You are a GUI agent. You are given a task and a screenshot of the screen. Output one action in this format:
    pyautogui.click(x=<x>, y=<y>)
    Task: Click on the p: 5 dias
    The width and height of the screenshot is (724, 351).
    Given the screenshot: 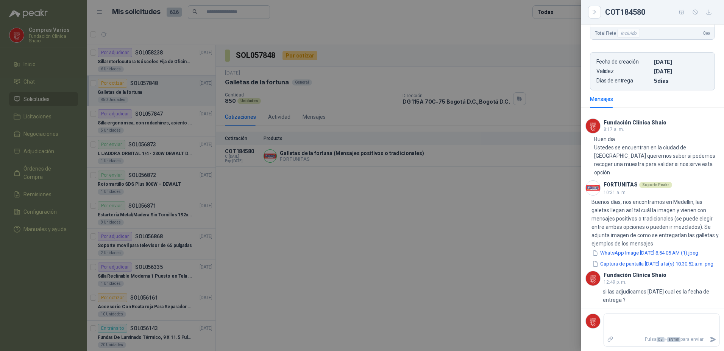 What is the action you would take?
    pyautogui.click(x=681, y=81)
    